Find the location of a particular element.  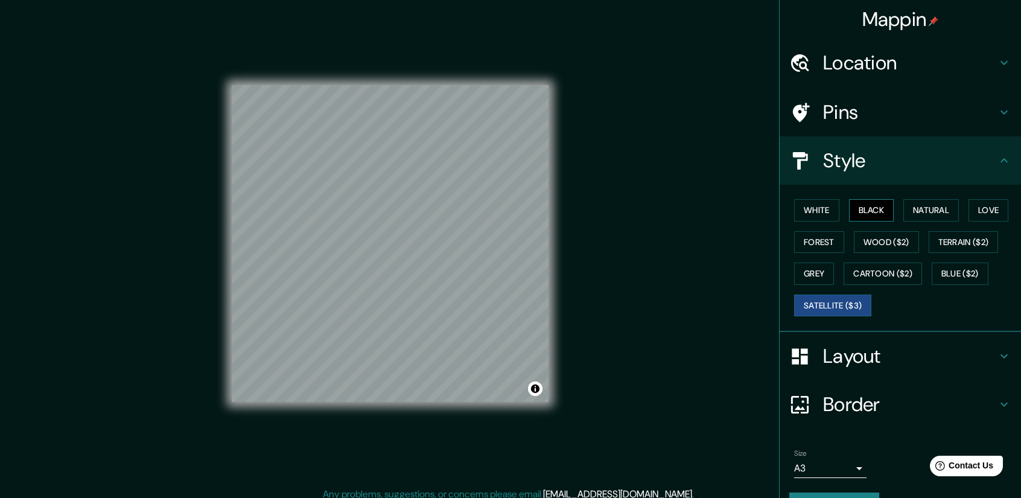

span: Contact Us is located at coordinates (57, 14).